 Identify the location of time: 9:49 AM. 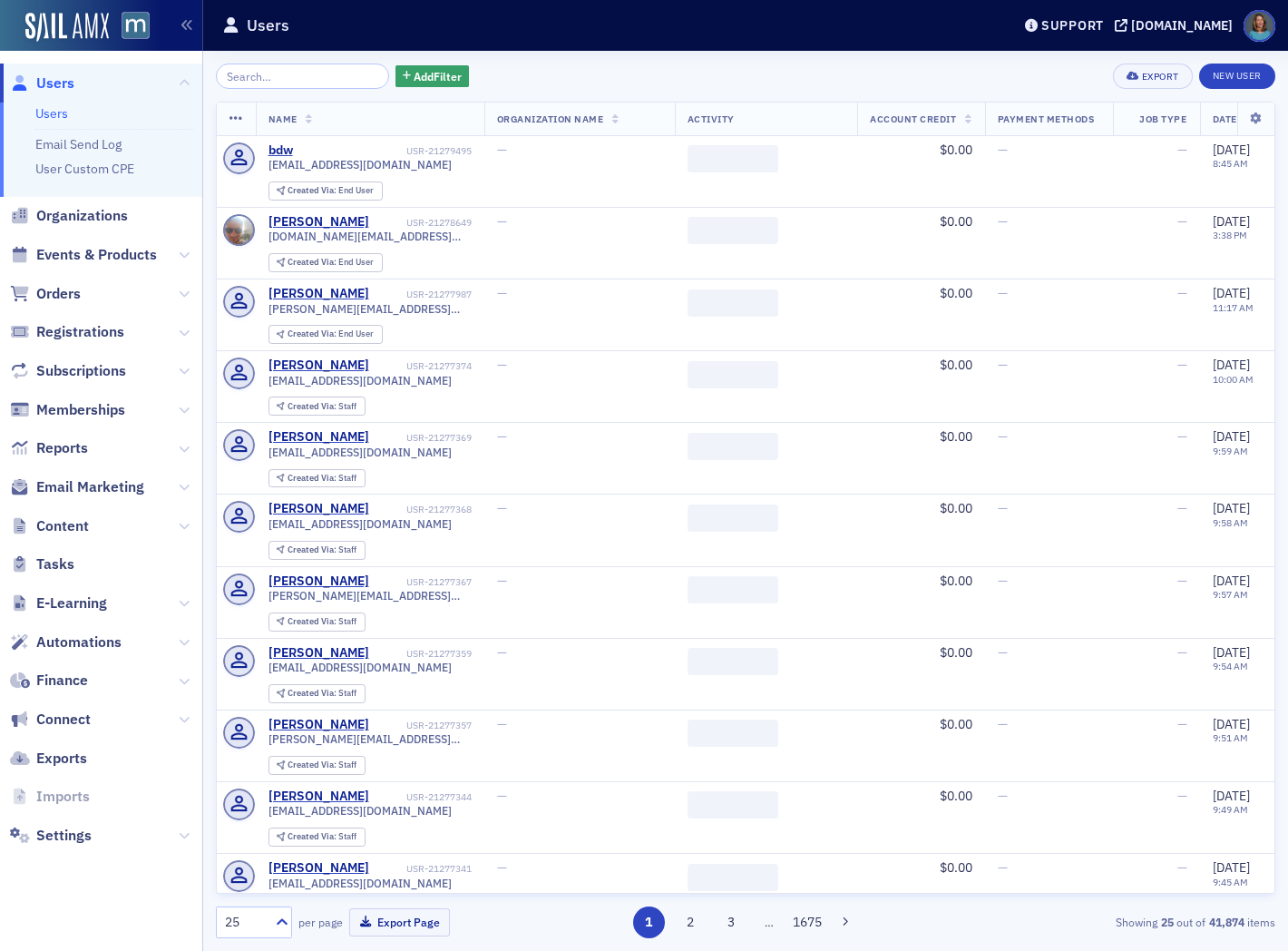
(1230, 809).